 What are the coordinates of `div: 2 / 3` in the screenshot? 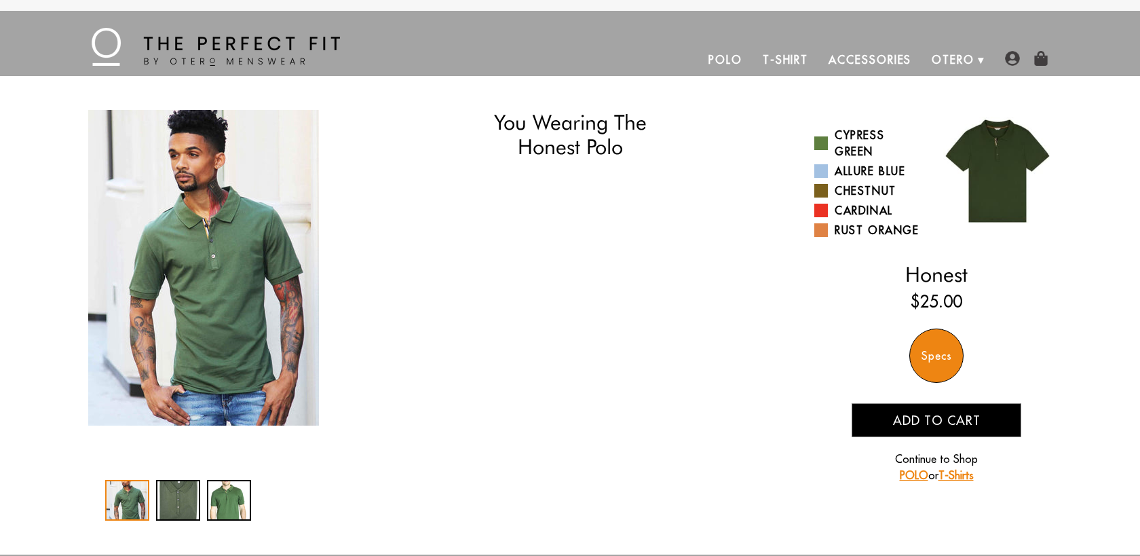 It's located at (178, 500).